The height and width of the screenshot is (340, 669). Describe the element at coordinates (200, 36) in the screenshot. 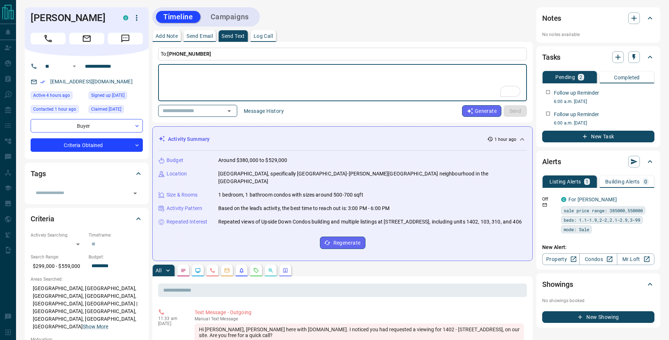

I see `p: Send Email` at that location.